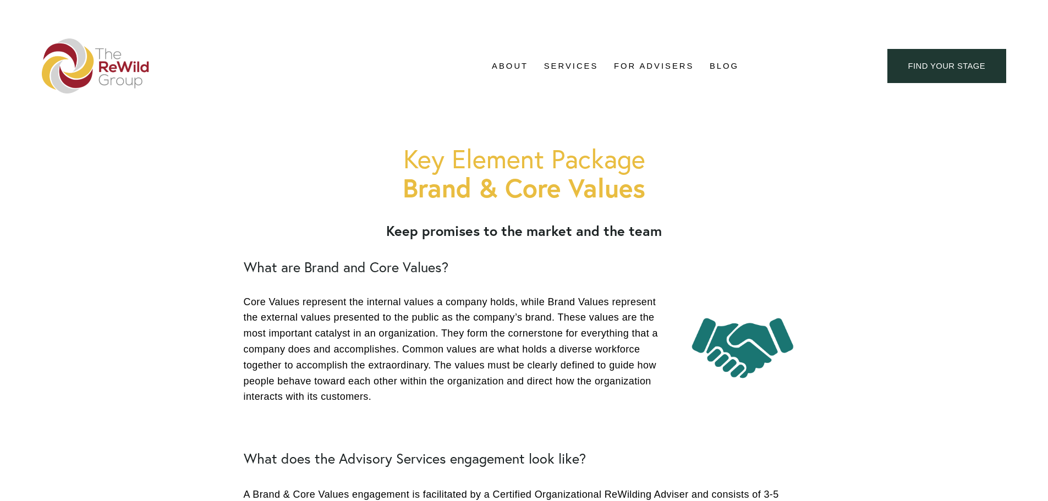 This screenshot has width=1048, height=501. I want to click on a: Blog, so click(724, 66).